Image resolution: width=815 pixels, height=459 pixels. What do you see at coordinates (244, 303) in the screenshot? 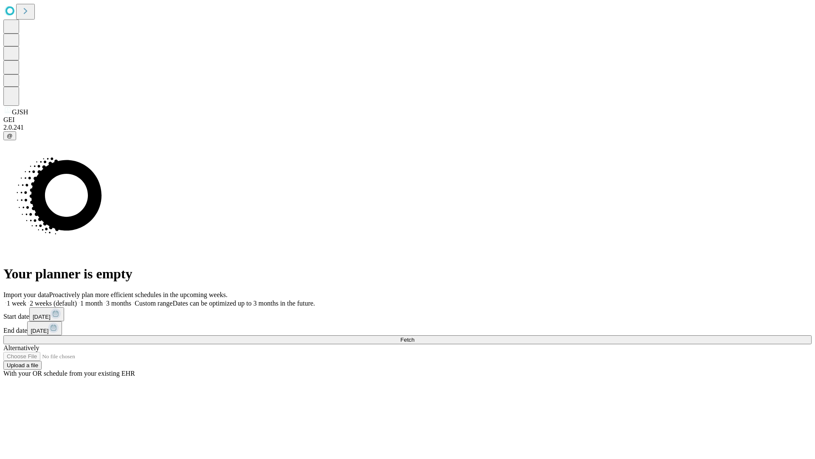
I see `span: Dates can be optimized up to 3 months in the future.` at bounding box center [244, 303].